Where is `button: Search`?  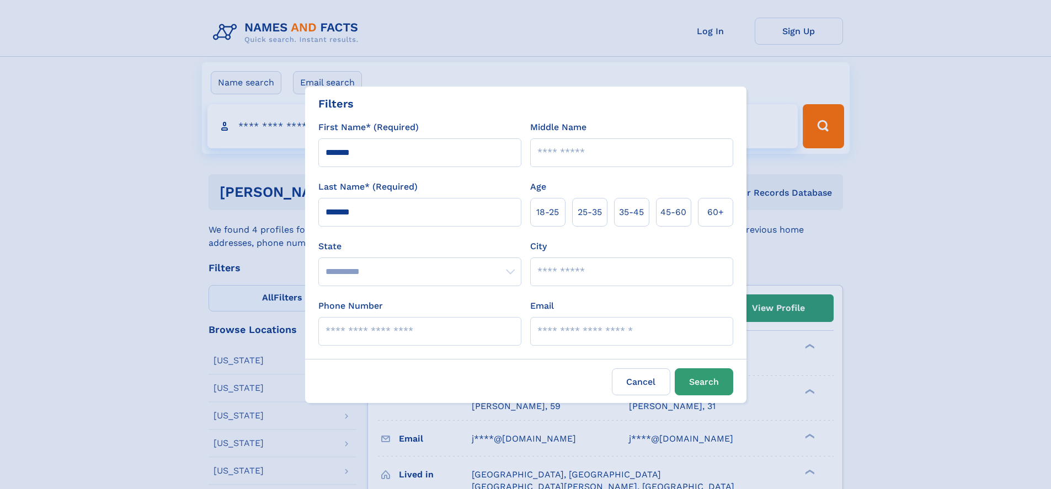 button: Search is located at coordinates (704, 382).